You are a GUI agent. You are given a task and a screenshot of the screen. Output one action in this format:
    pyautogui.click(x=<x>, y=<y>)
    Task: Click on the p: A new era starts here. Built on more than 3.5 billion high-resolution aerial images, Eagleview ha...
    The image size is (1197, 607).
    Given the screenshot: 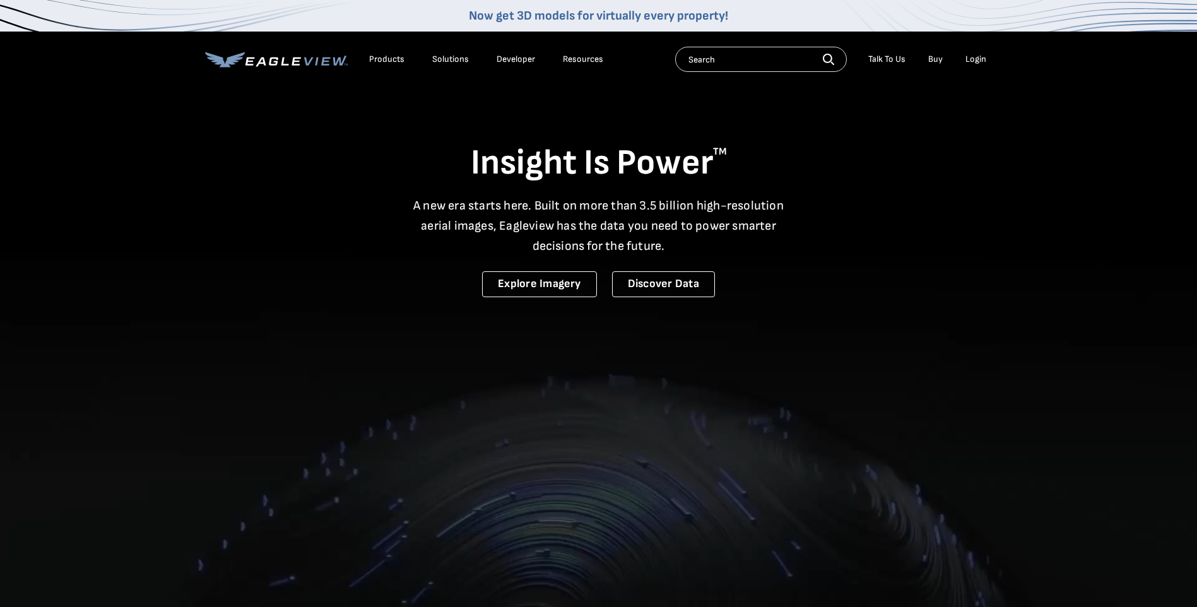 What is the action you would take?
    pyautogui.click(x=599, y=226)
    